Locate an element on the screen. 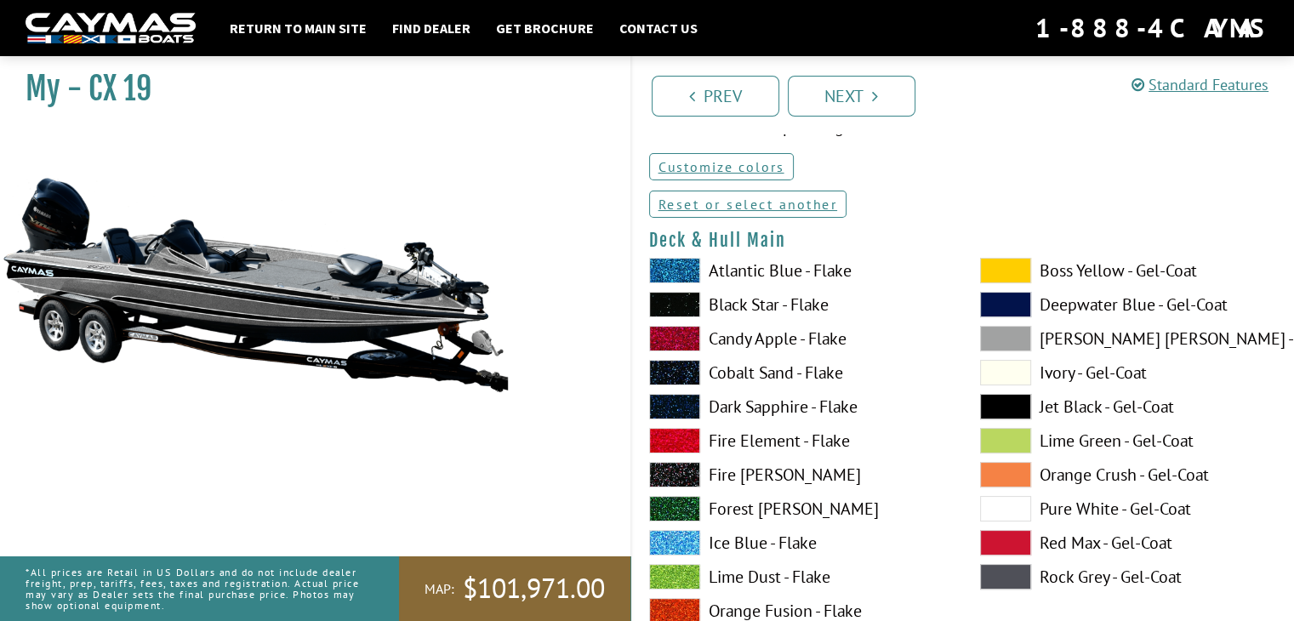  label: Orange Crush - Gel-Coat is located at coordinates (1128, 475).